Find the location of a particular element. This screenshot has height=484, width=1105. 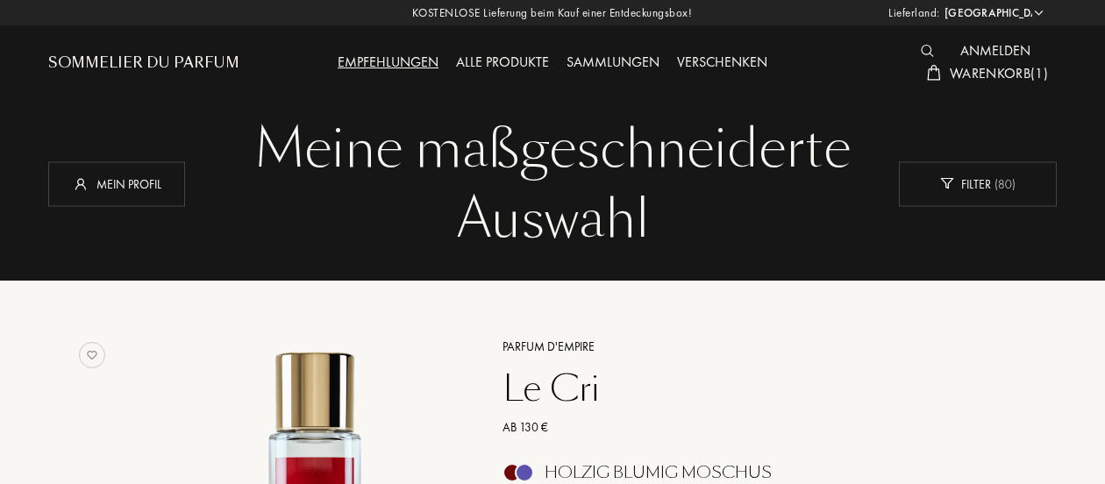

span: Lieferland: is located at coordinates (914, 13).